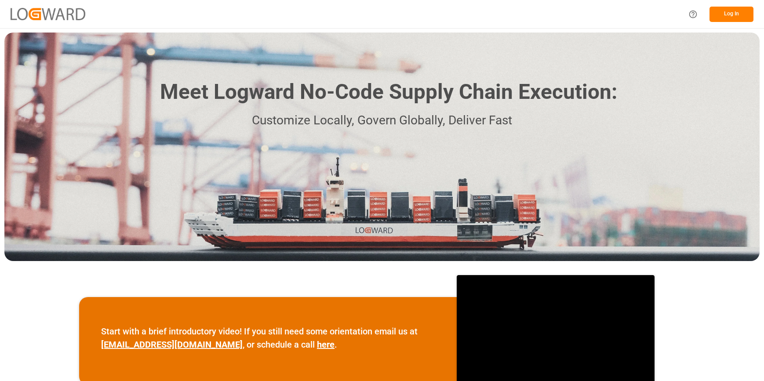 This screenshot has height=381, width=764. Describe the element at coordinates (693, 14) in the screenshot. I see `button: Help Center` at that location.